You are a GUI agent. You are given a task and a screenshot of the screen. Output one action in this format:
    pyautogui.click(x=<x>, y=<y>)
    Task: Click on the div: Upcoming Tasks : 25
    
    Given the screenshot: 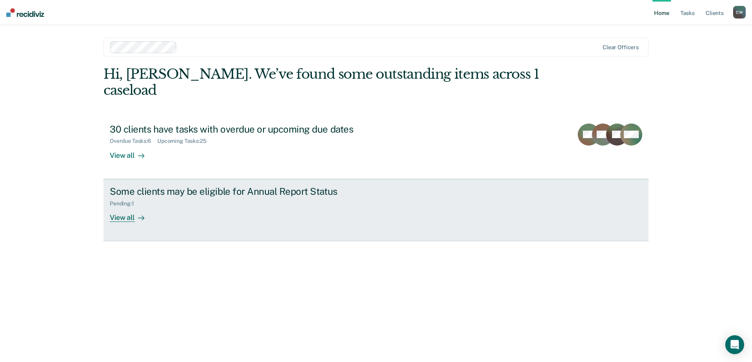 What is the action you would take?
    pyautogui.click(x=185, y=141)
    